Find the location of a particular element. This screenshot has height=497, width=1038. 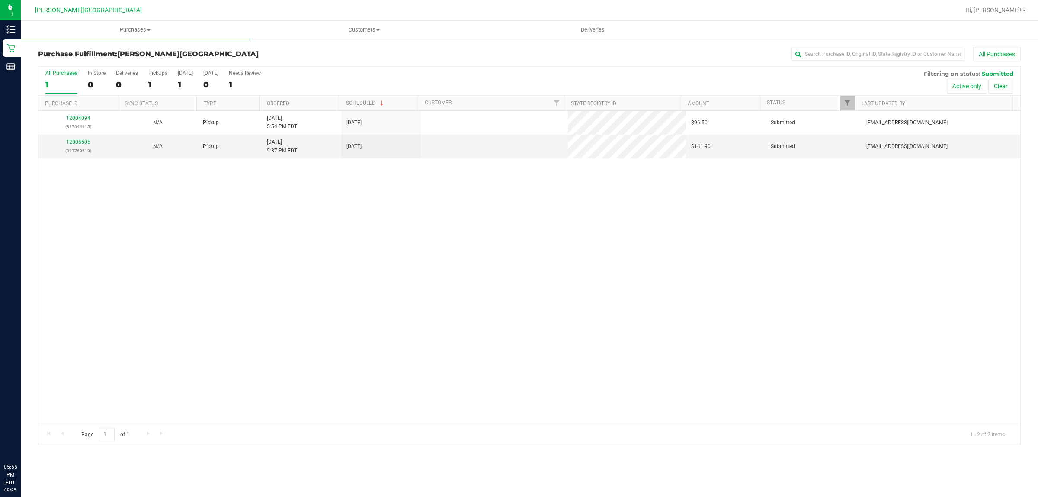

a: Purchases is located at coordinates (135, 30).